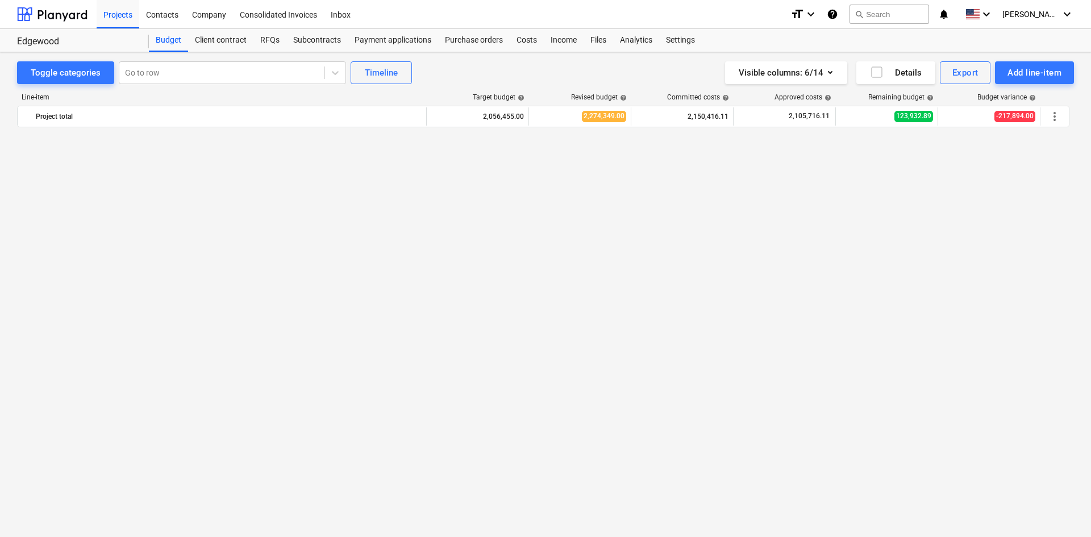 Image resolution: width=1091 pixels, height=537 pixels. Describe the element at coordinates (76, 41) in the screenshot. I see `div: Edgewood` at that location.